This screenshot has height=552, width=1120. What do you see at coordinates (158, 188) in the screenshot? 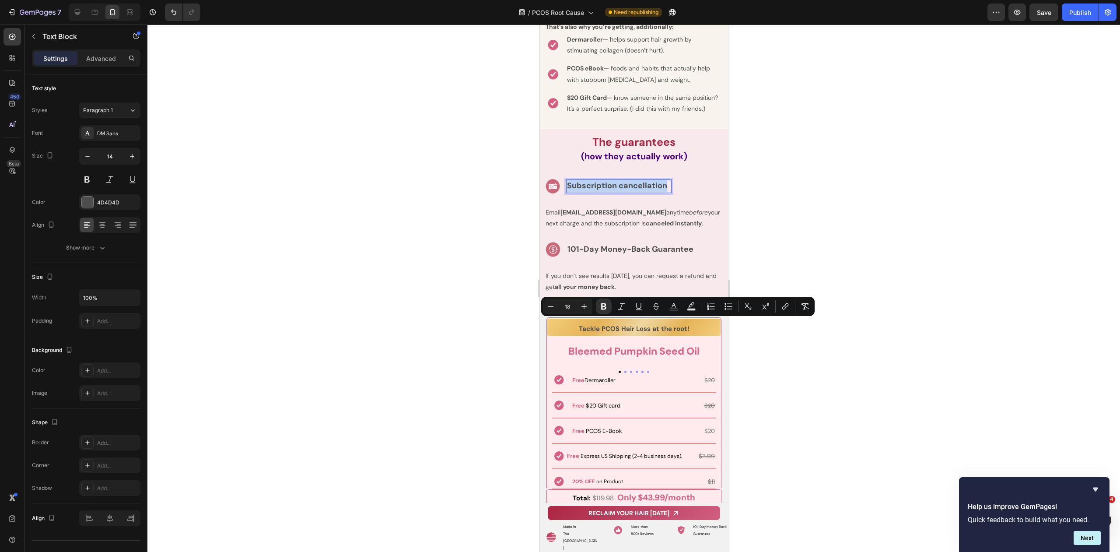
I see `i: before` at bounding box center [158, 188].